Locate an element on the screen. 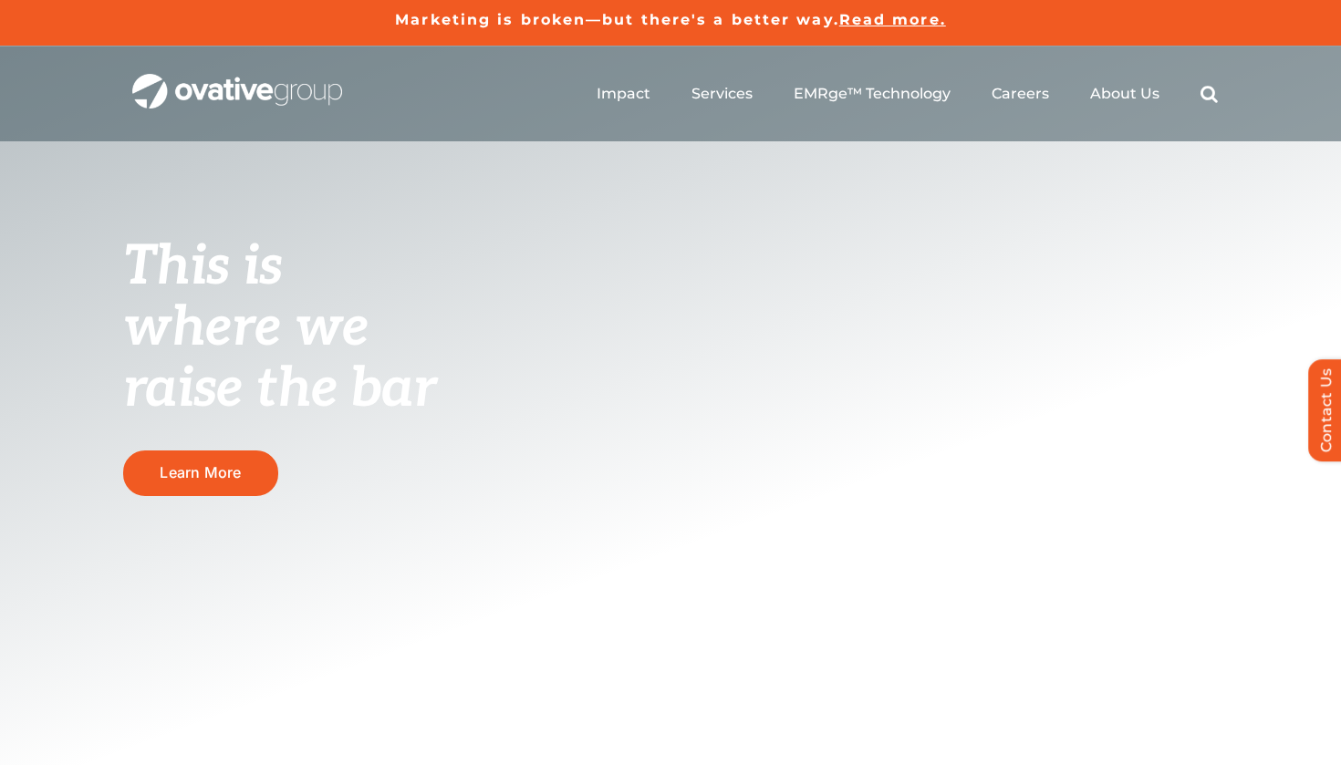  a: Services is located at coordinates (721, 94).